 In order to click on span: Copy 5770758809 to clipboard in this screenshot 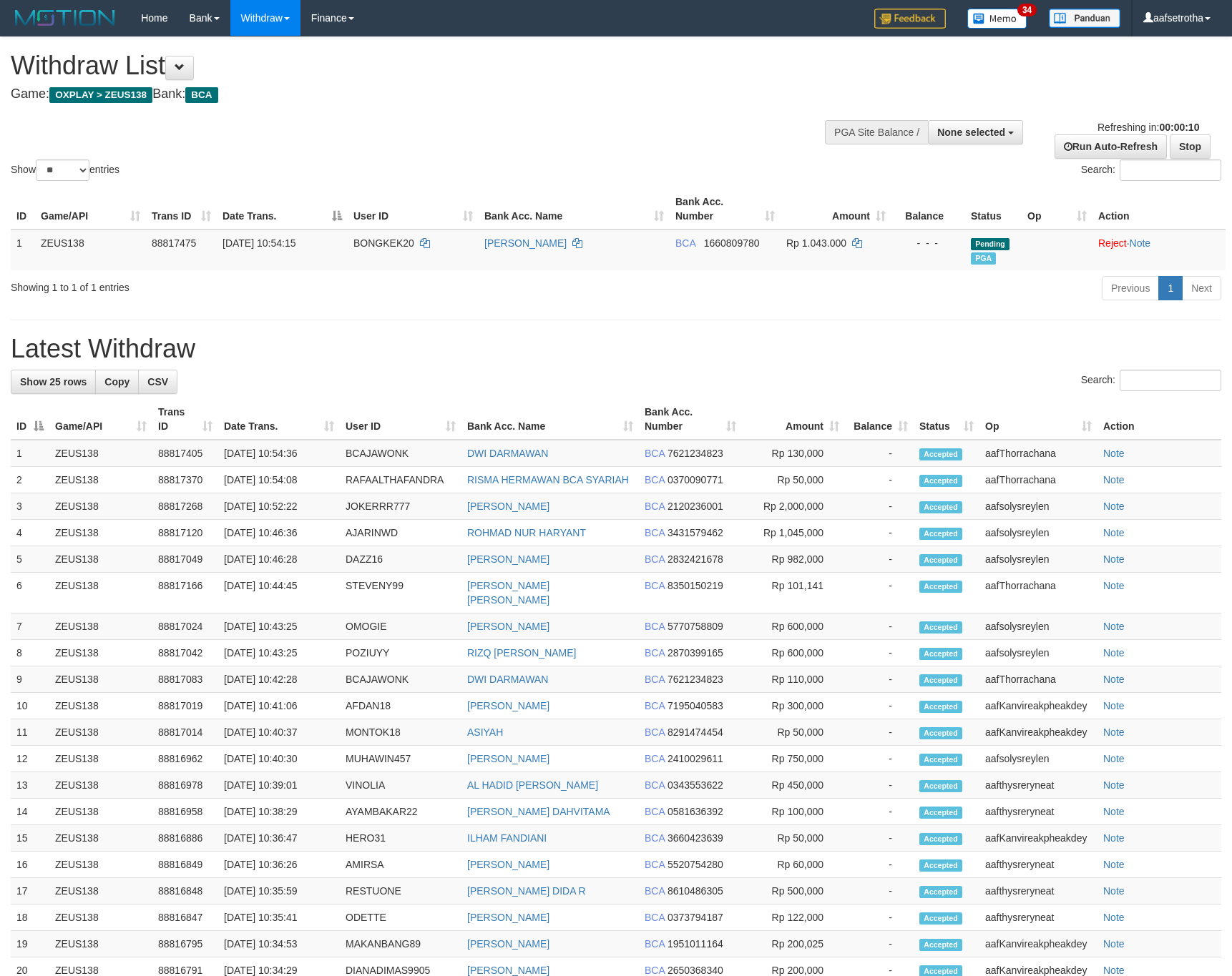, I will do `click(695, 626)`.